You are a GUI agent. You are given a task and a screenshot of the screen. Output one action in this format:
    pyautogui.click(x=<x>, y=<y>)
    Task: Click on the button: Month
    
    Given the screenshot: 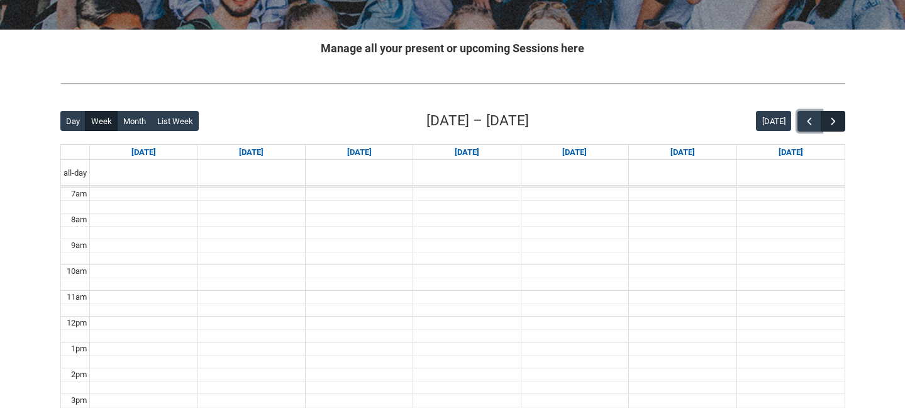 What is the action you would take?
    pyautogui.click(x=134, y=121)
    